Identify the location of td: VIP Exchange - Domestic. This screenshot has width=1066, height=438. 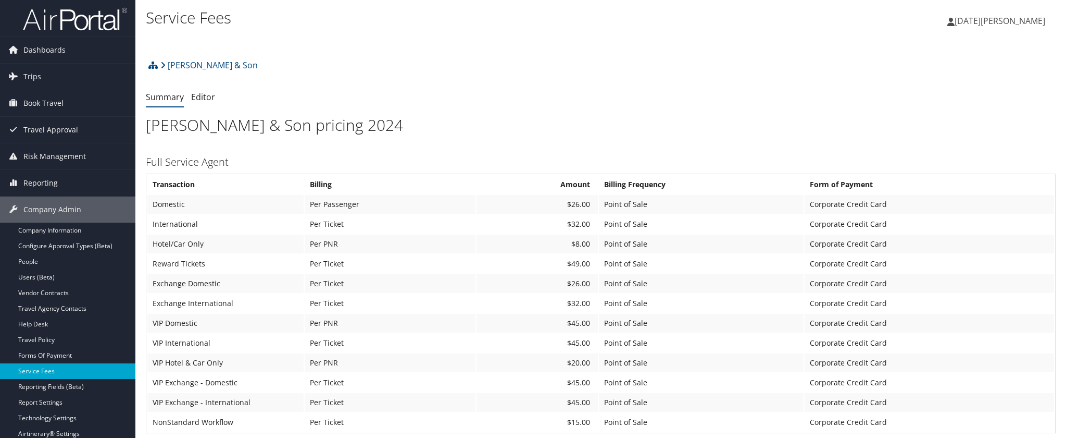
(226, 382).